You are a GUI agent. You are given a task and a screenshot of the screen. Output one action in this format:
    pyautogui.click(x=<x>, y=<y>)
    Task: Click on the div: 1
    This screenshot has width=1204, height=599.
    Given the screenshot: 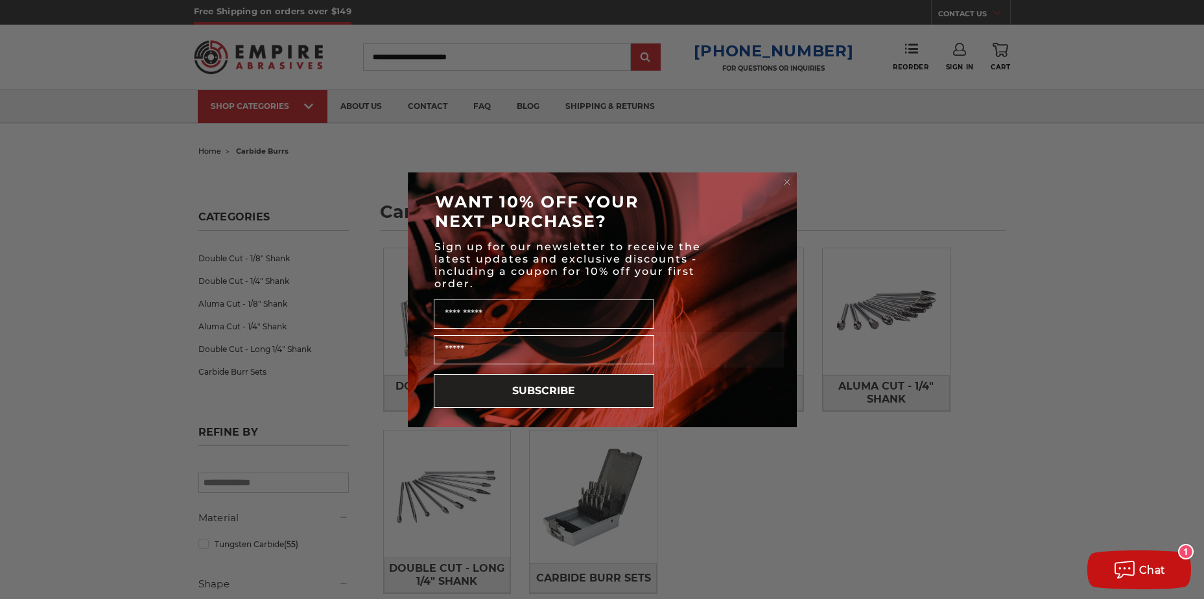 What is the action you would take?
    pyautogui.click(x=1186, y=552)
    